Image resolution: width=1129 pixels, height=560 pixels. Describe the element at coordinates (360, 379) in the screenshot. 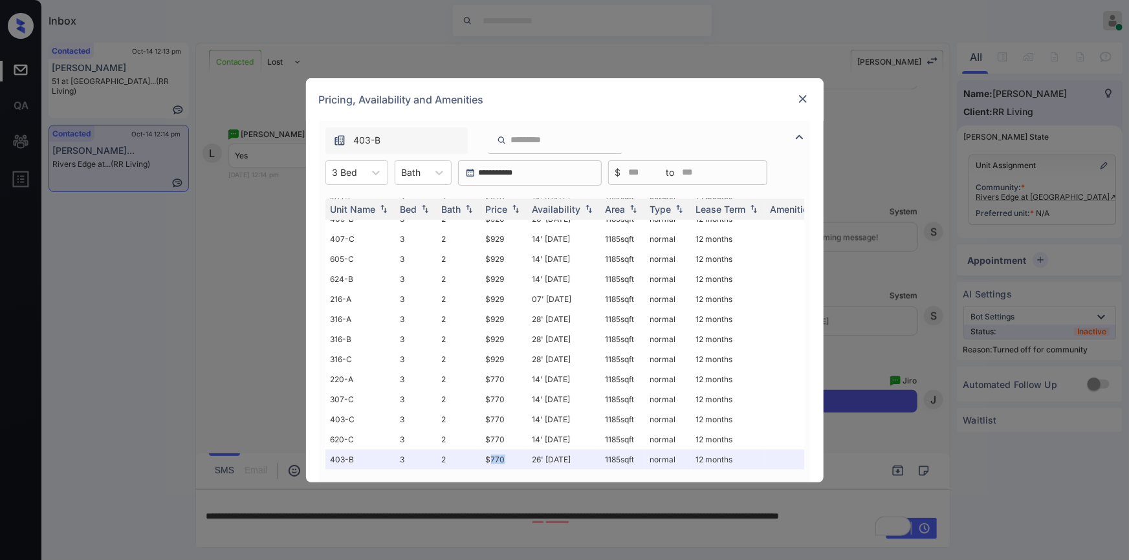

I see `td: 220-A` at that location.